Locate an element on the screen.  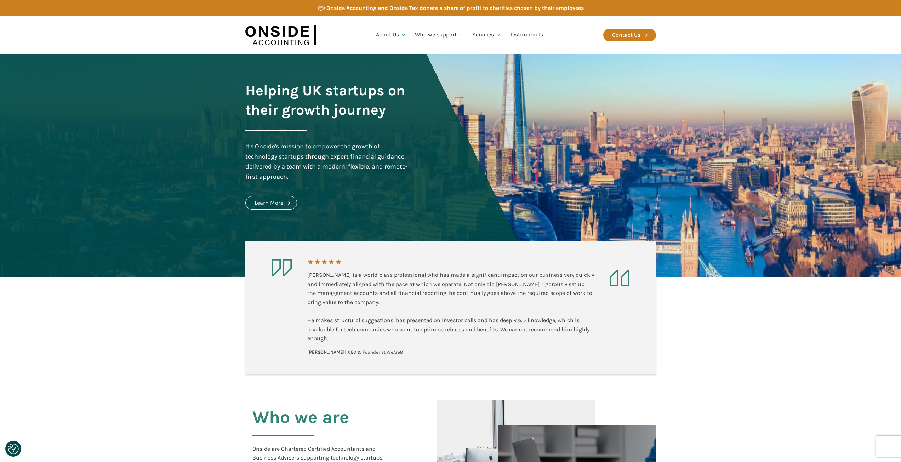
div: Learn More is located at coordinates (269, 203).